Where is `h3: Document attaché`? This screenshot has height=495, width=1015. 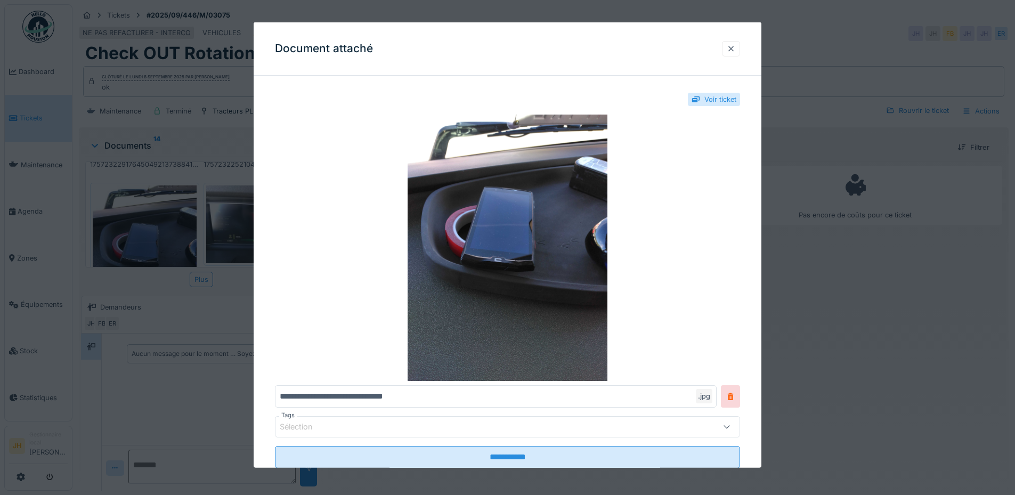 h3: Document attaché is located at coordinates (324, 49).